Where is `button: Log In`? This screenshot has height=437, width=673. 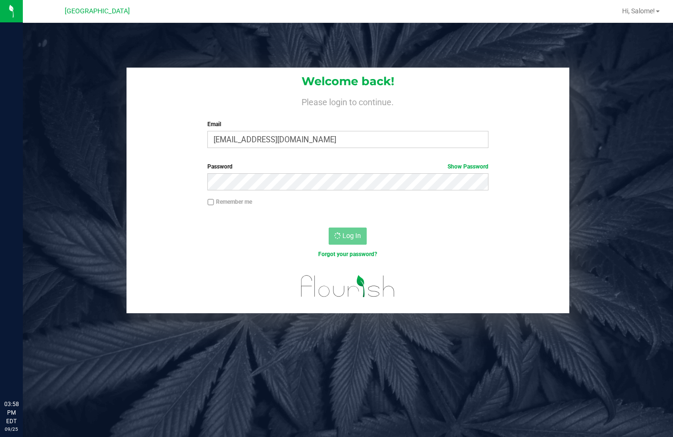 button: Log In is located at coordinates (348, 236).